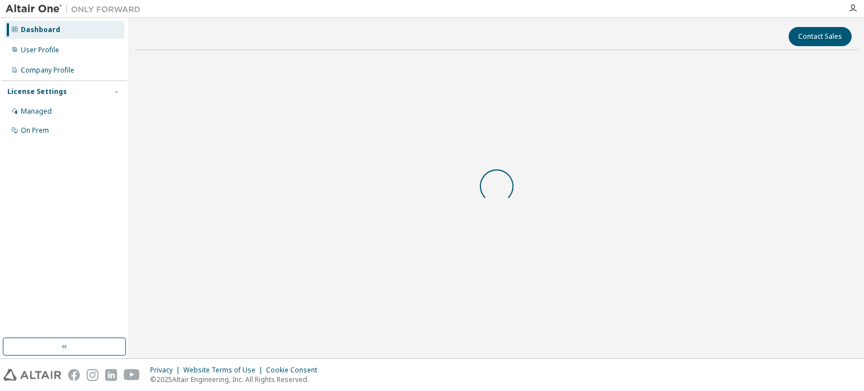 This screenshot has height=391, width=864. Describe the element at coordinates (224, 370) in the screenshot. I see `div: Website Terms of Use` at that location.